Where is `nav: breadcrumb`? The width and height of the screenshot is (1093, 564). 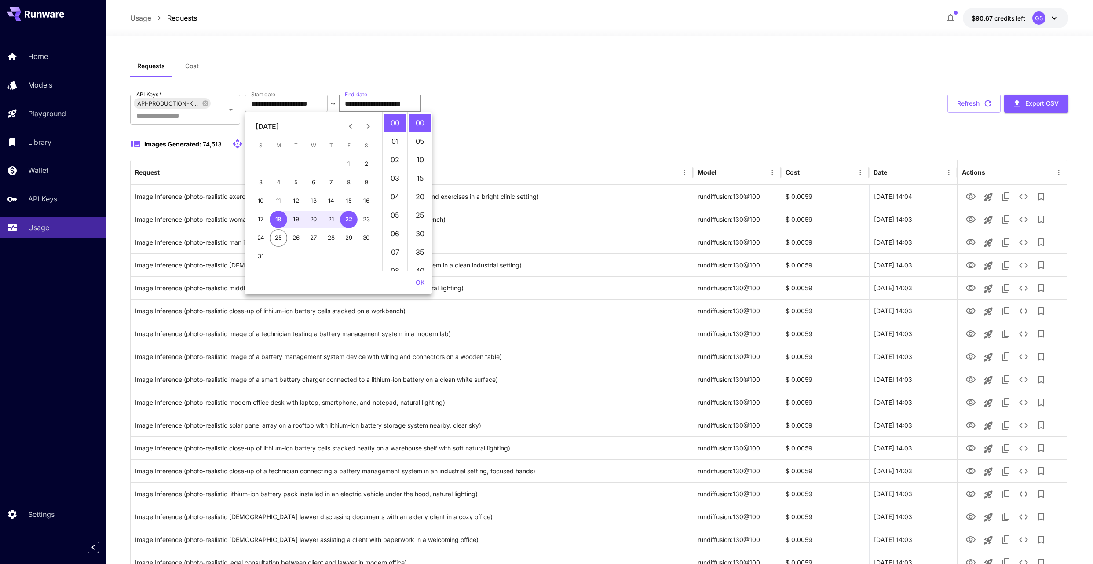
nav: breadcrumb is located at coordinates (164, 18).